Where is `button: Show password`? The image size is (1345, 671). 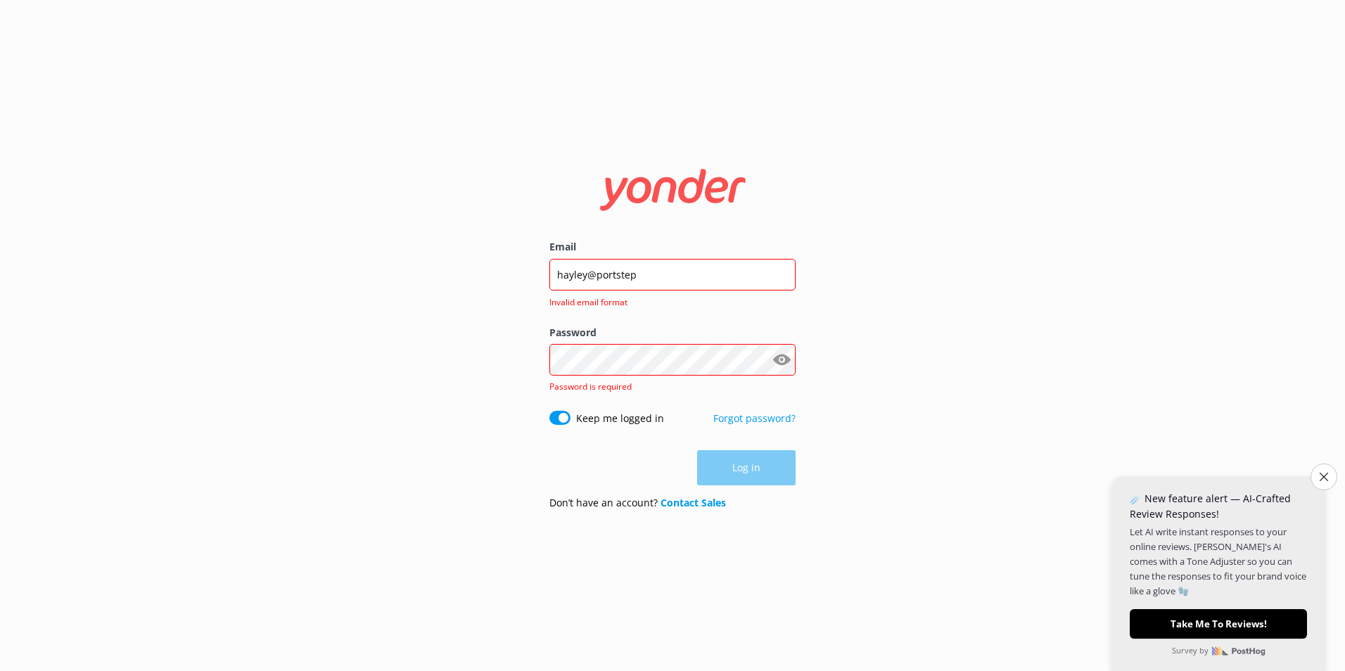 button: Show password is located at coordinates (781, 360).